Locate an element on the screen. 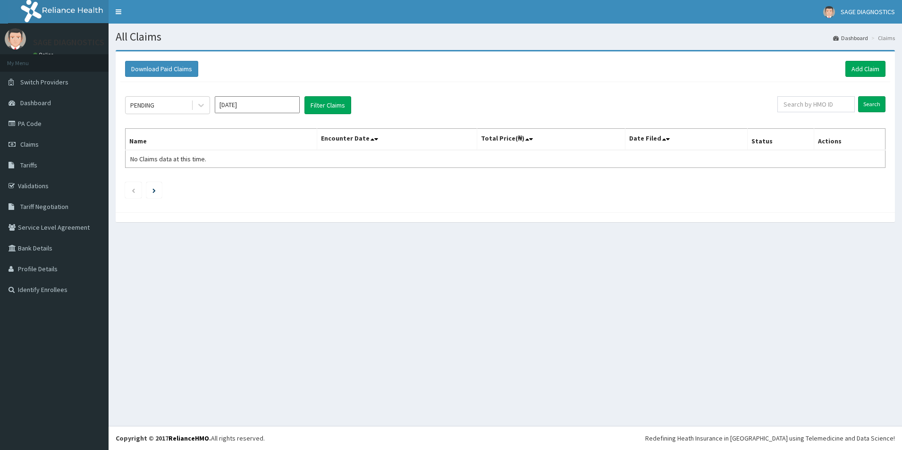 The width and height of the screenshot is (902, 450). input: Search is located at coordinates (871, 104).